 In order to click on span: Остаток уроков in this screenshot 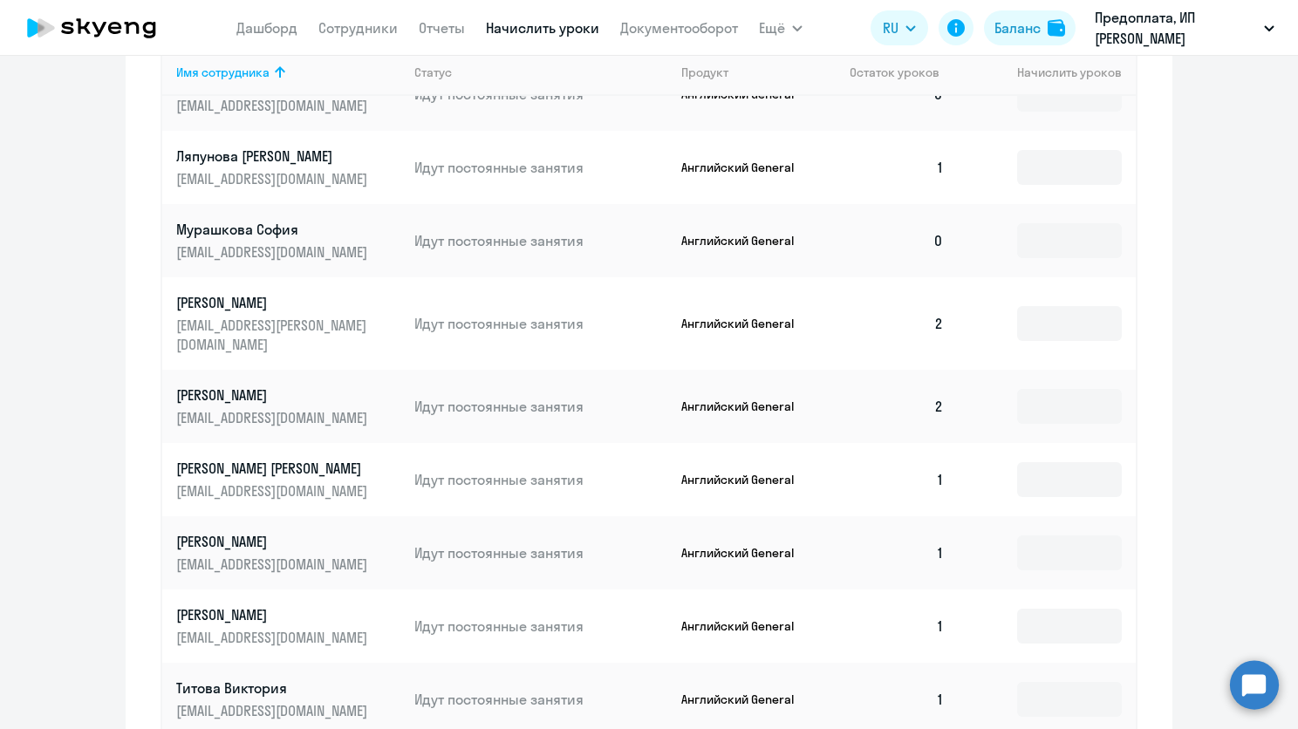, I will do `click(894, 72)`.